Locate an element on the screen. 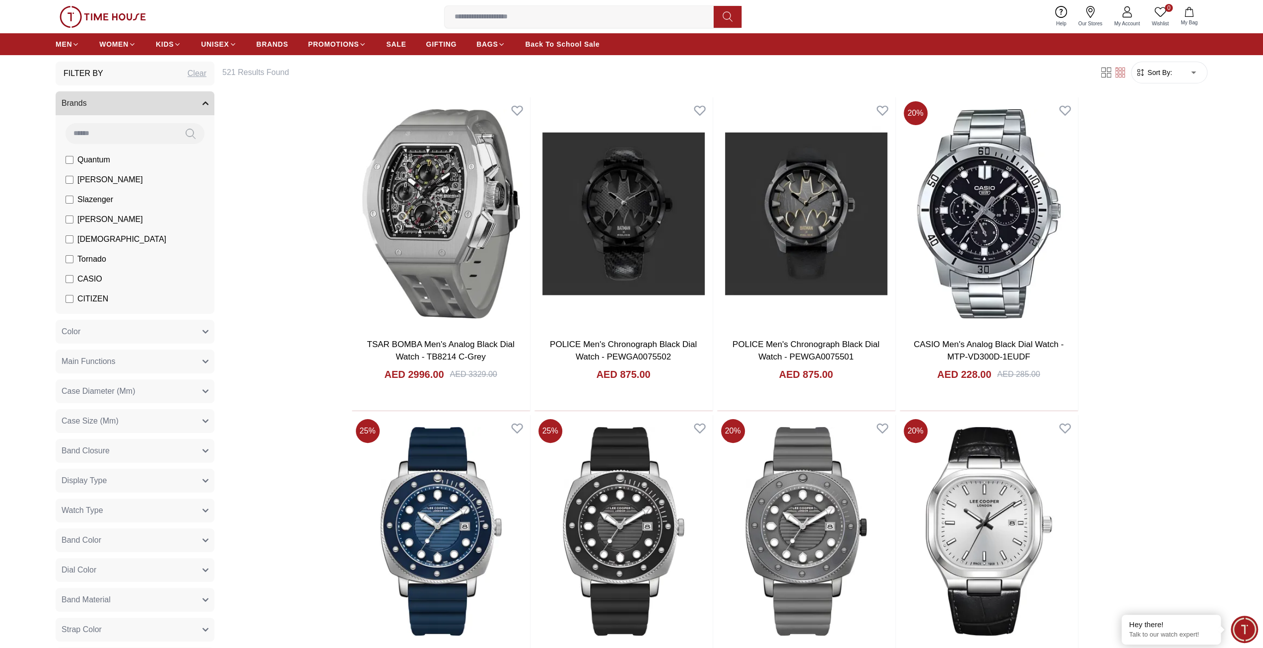  a: GIFTING is located at coordinates (441, 44).